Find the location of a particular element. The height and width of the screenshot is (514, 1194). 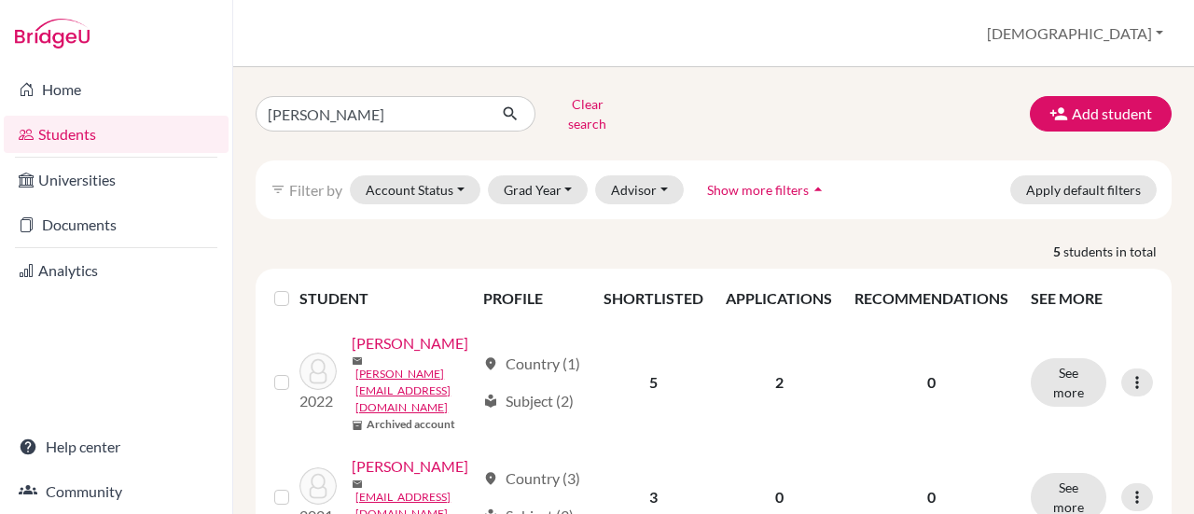

th: RECOMMENDATIONS is located at coordinates (931, 298).